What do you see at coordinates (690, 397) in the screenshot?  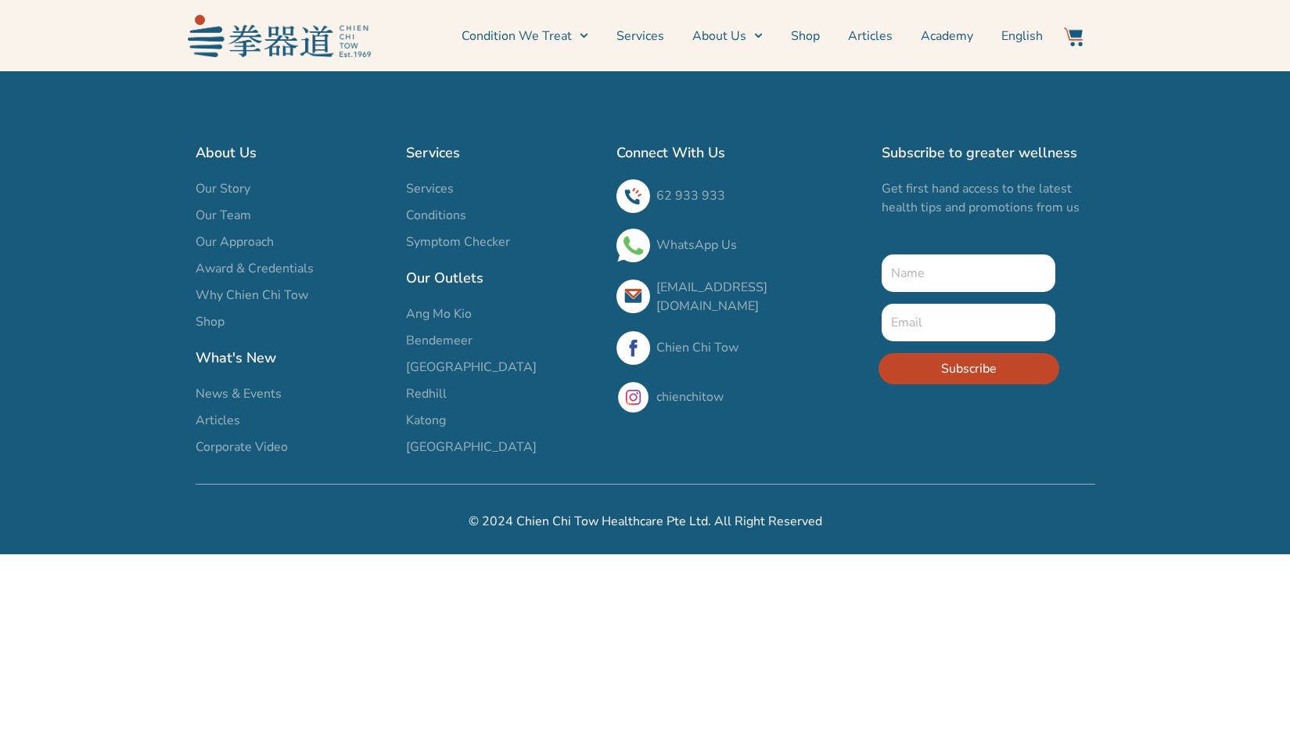 I see `a: chienchitow` at bounding box center [690, 397].